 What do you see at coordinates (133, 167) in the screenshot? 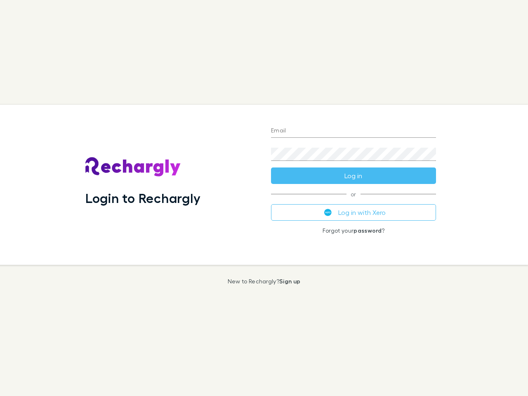
I see `img: Rechargly's Logo` at bounding box center [133, 167].